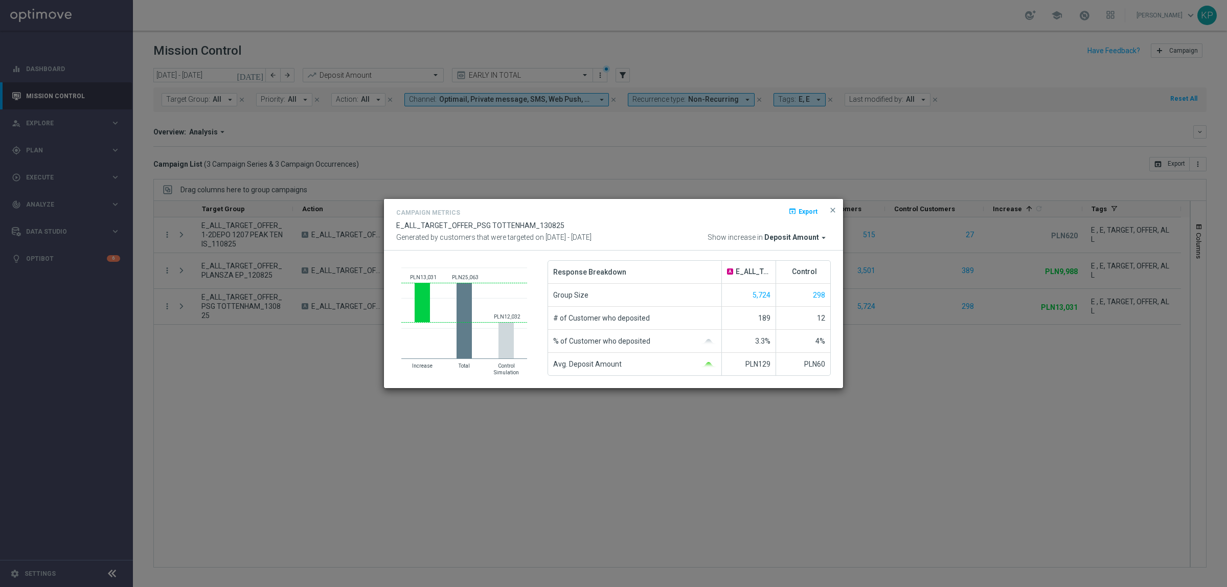 The image size is (1227, 587). Describe the element at coordinates (823, 238) in the screenshot. I see `i: arrow_drop_down` at that location.